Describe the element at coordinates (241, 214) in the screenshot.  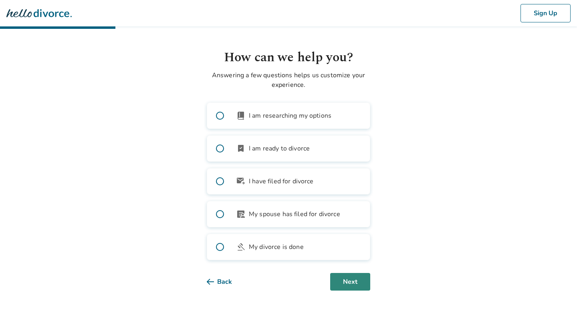
I see `span: article_person` at that location.